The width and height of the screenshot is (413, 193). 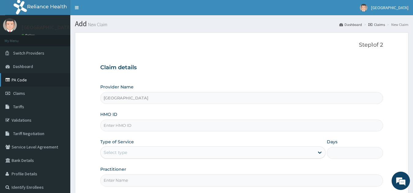 I want to click on label: Practitioner, so click(x=113, y=170).